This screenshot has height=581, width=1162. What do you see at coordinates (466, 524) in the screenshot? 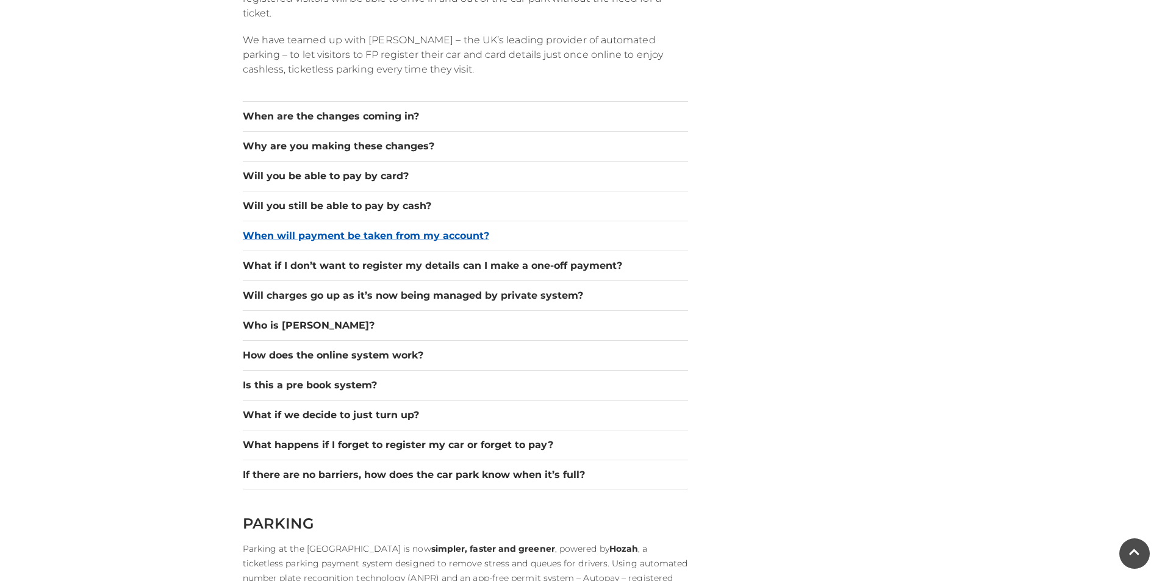
I see `h2: PARKING` at bounding box center [466, 524].